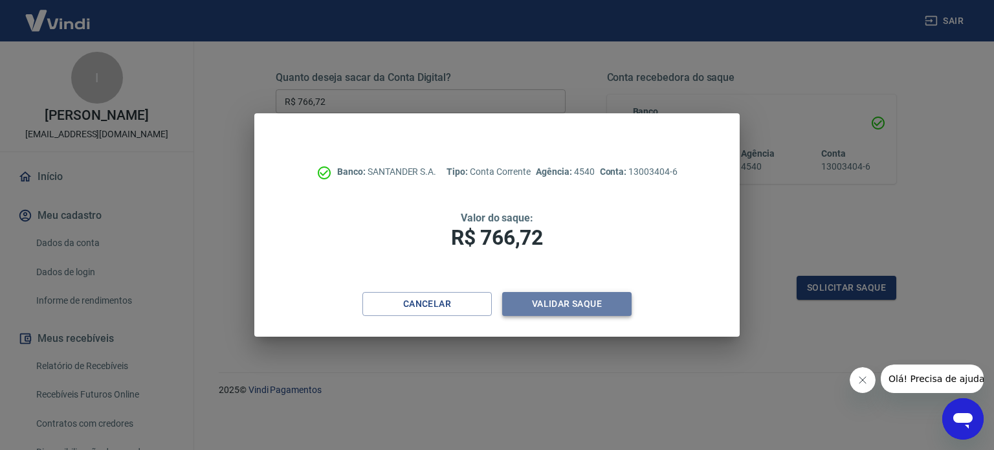 This screenshot has width=994, height=450. Describe the element at coordinates (458, 171) in the screenshot. I see `span: Tipo:` at that location.